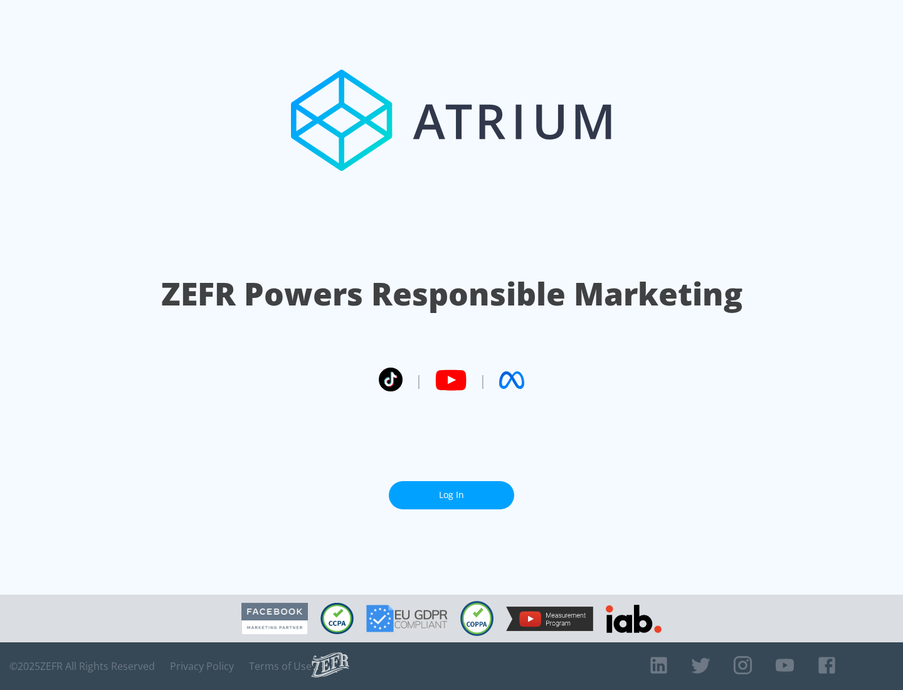 Image resolution: width=903 pixels, height=690 pixels. I want to click on a: Terms of Use, so click(280, 666).